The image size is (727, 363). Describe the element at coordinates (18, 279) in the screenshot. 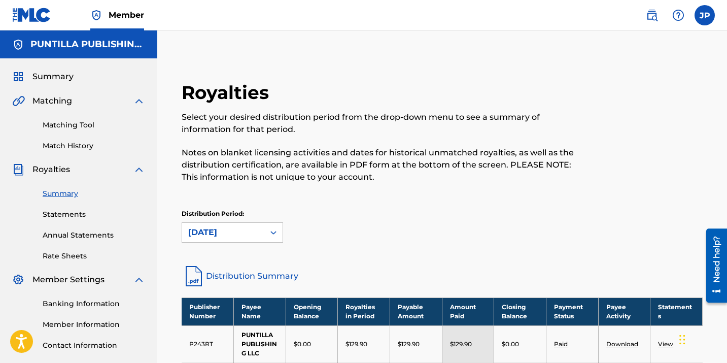

I see `img: Member Settings` at that location.